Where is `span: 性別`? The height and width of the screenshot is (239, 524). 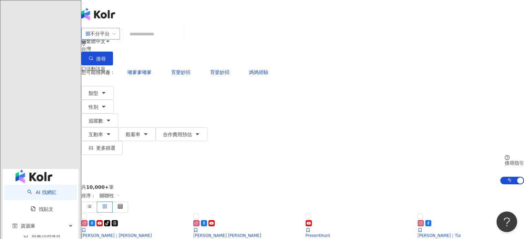 span: 性別 is located at coordinates (93, 107).